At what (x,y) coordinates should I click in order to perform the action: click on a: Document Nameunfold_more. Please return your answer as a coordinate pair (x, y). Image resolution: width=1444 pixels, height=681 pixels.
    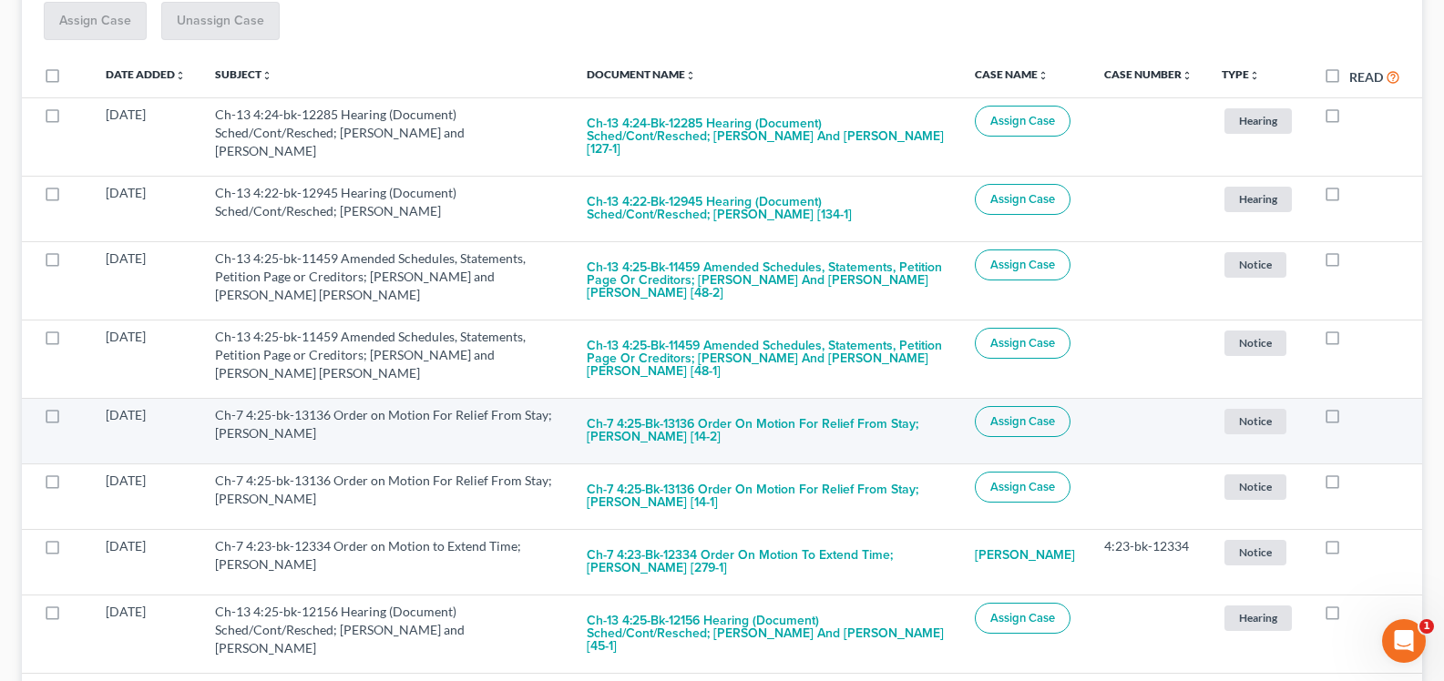
    Looking at the image, I should click on (641, 74).